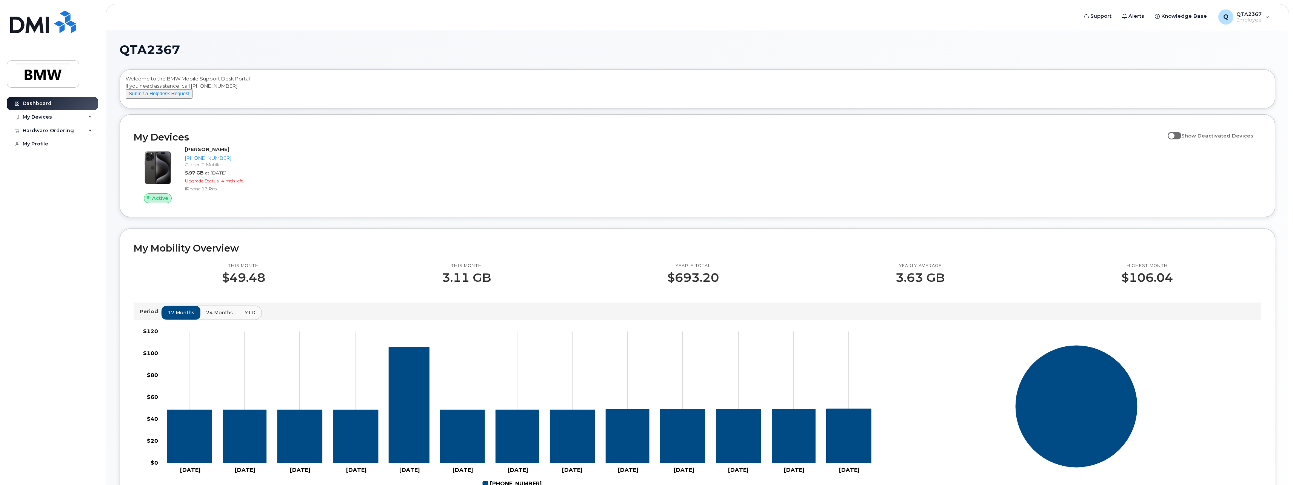 Image resolution: width=1293 pixels, height=485 pixels. Describe the element at coordinates (920, 277) in the screenshot. I see `p: 3.63 GB` at that location.